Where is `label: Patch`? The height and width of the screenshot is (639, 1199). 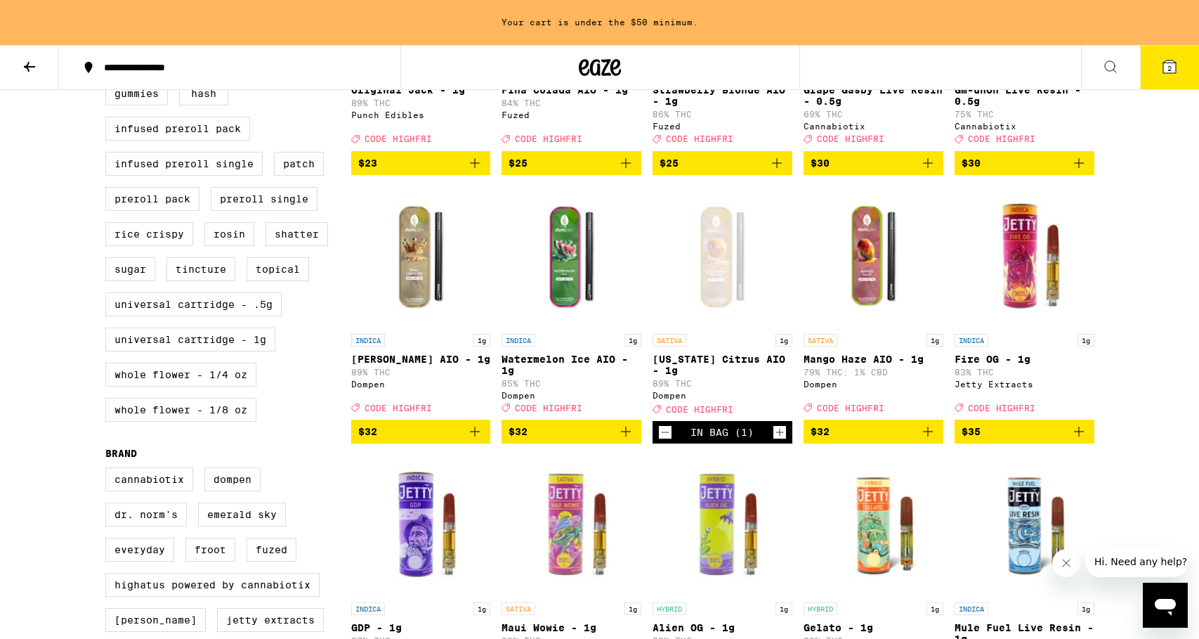 label: Patch is located at coordinates (299, 164).